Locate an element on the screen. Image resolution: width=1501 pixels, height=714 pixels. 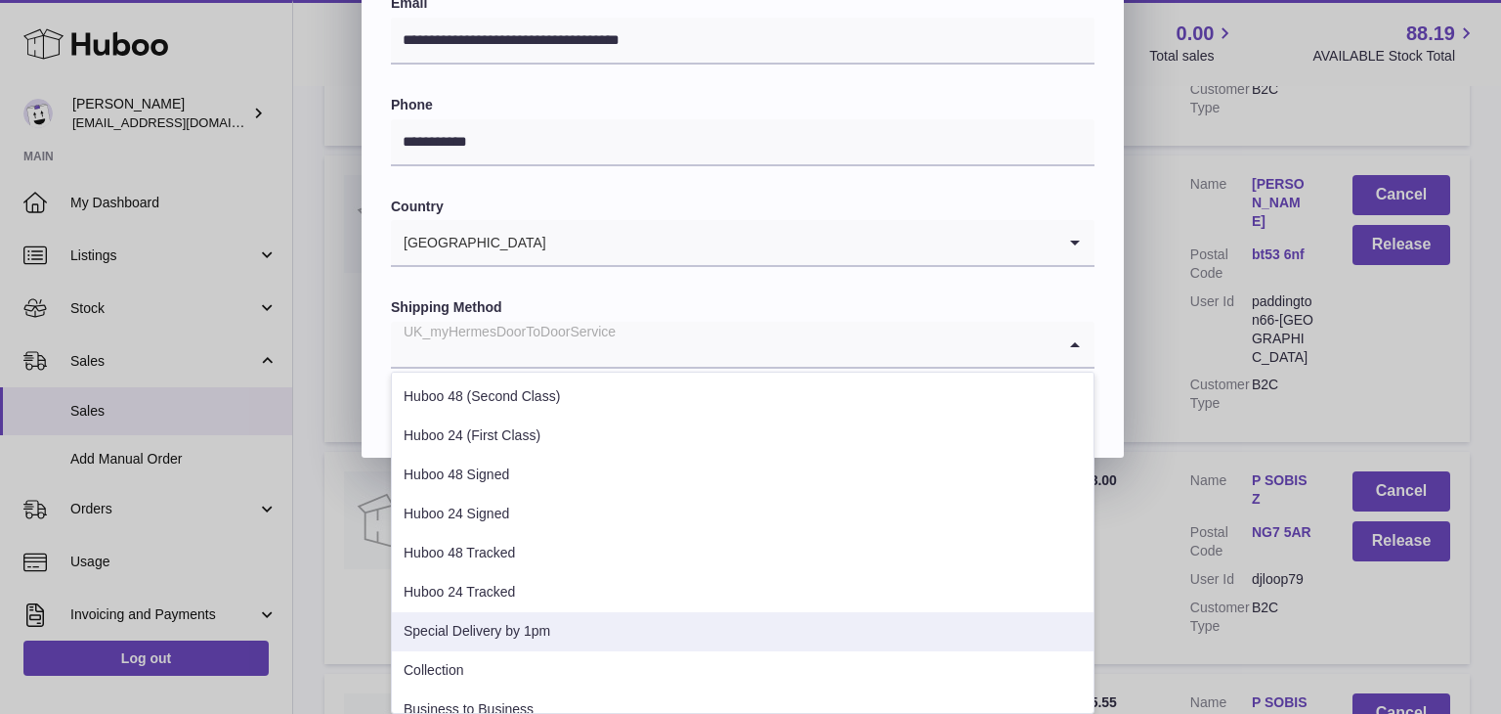
label: Shipping Method is located at coordinates (743, 307).